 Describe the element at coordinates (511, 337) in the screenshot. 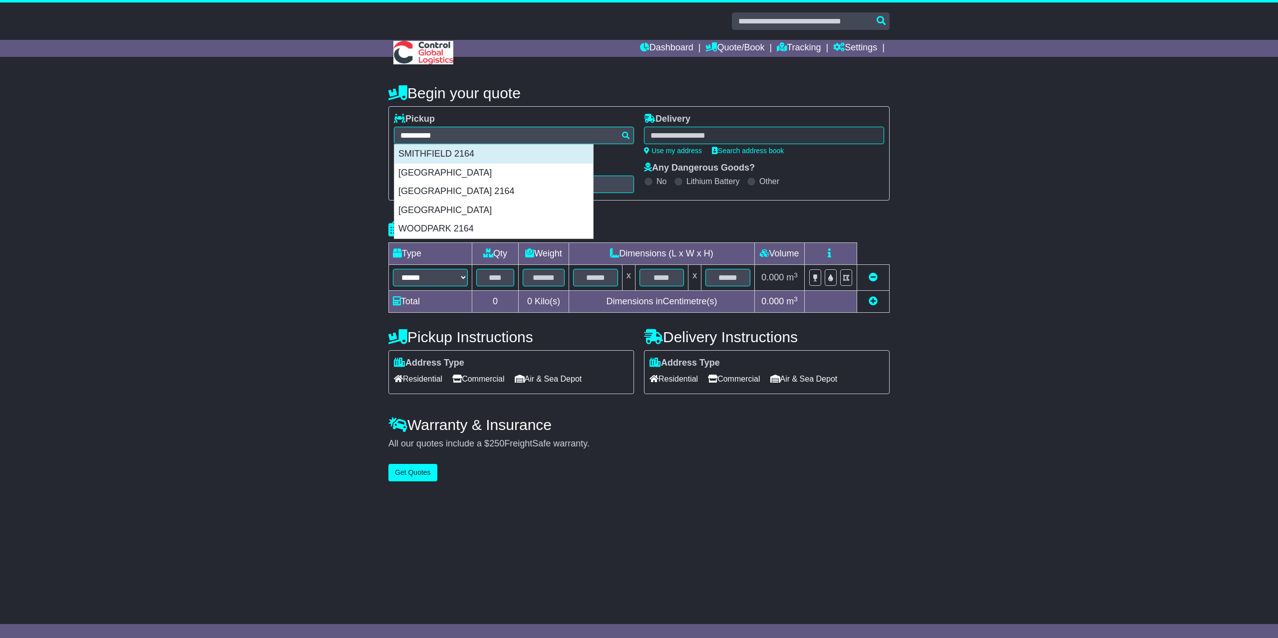

I see `h4: Pickup Instructions` at that location.